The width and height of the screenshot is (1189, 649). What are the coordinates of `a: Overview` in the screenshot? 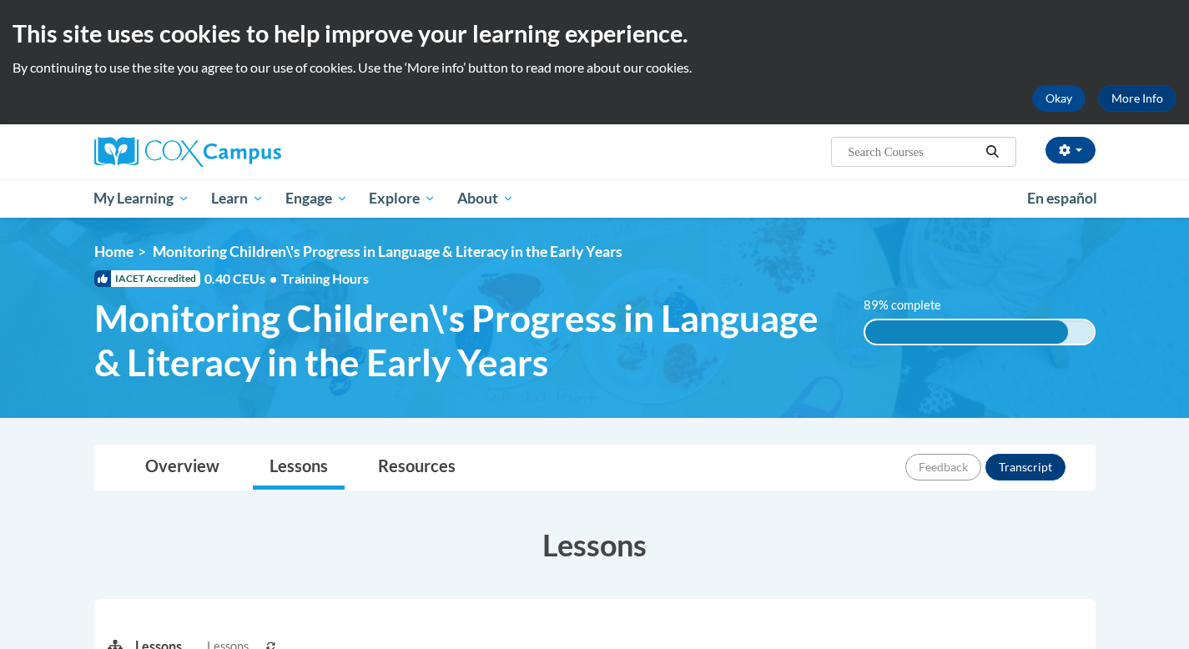 It's located at (182, 467).